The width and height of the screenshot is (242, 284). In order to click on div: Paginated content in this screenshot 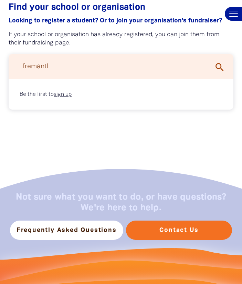, I will do `click(121, 94)`.